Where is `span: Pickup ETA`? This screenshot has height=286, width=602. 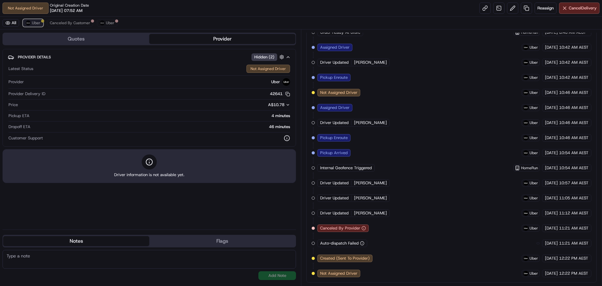
span: Pickup ETA is located at coordinates (19, 116).